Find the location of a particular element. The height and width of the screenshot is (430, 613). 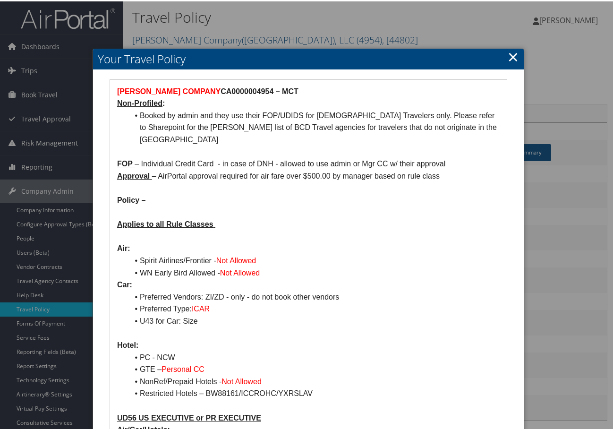

li: NonRef/Prepaid Hotels - is located at coordinates (314, 380).